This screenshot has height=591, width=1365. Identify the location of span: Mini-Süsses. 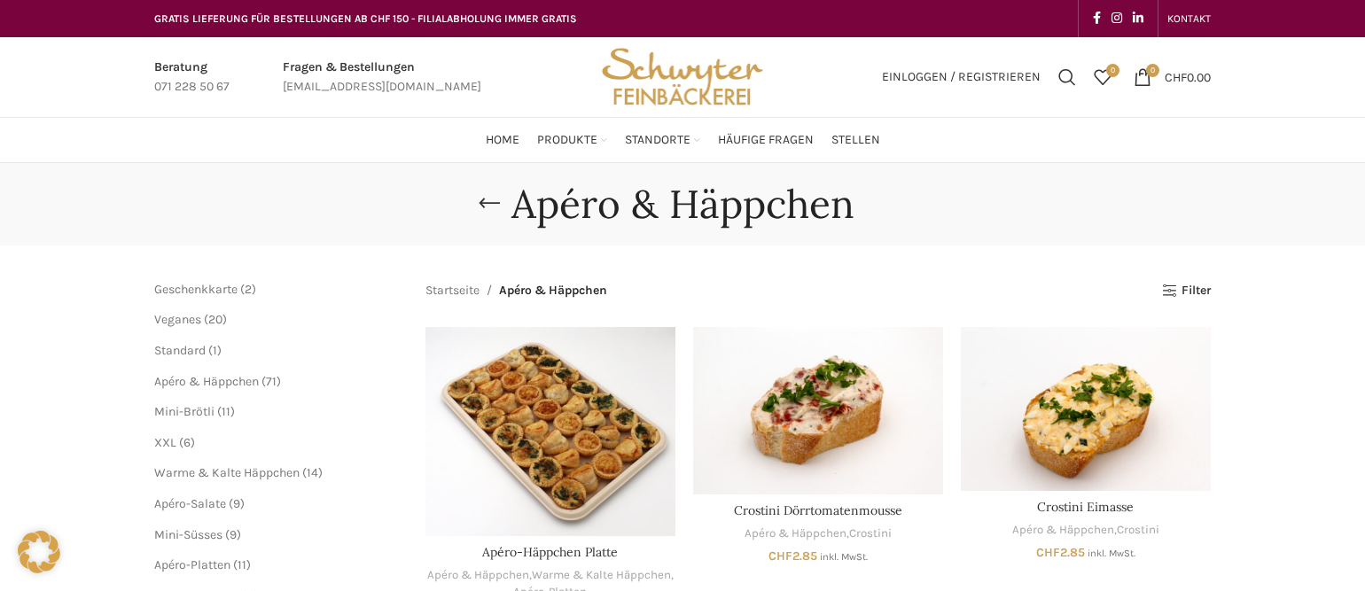
(188, 535).